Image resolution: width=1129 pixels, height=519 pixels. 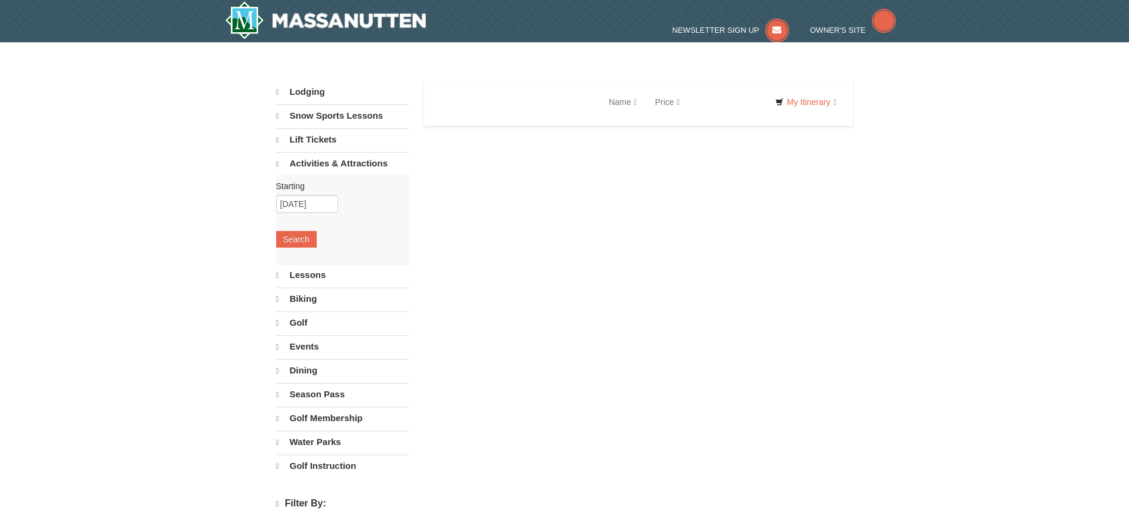 What do you see at coordinates (838, 30) in the screenshot?
I see `span: Owner's Site` at bounding box center [838, 30].